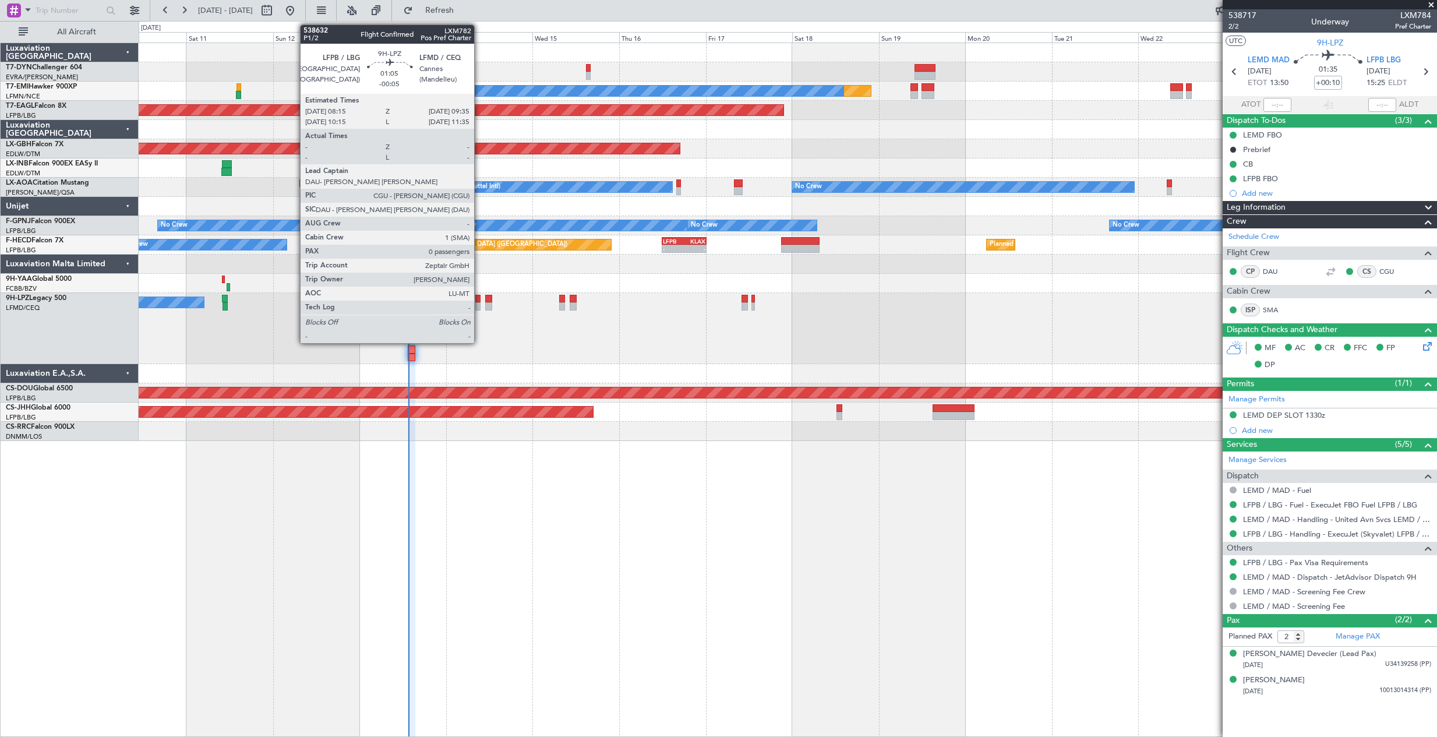  I want to click on span: (1/1), so click(1404, 383).